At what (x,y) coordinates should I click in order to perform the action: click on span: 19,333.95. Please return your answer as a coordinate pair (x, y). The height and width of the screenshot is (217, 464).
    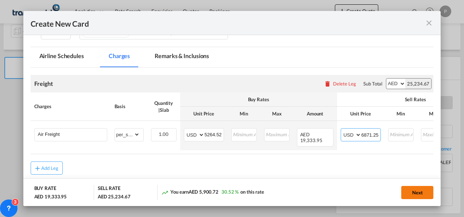
    Looking at the image, I should click on (311, 140).